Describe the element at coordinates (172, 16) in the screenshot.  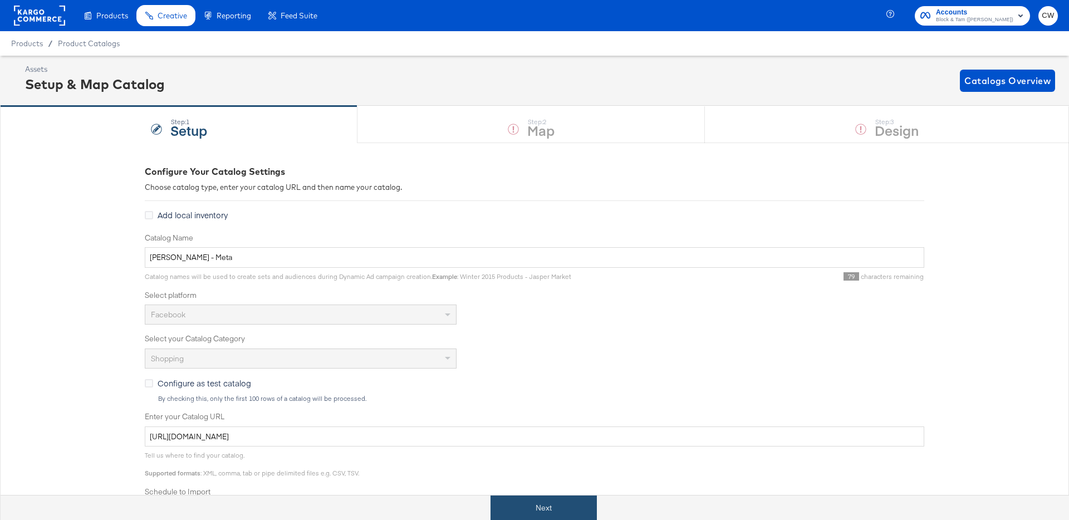
I see `span: Creative` at that location.